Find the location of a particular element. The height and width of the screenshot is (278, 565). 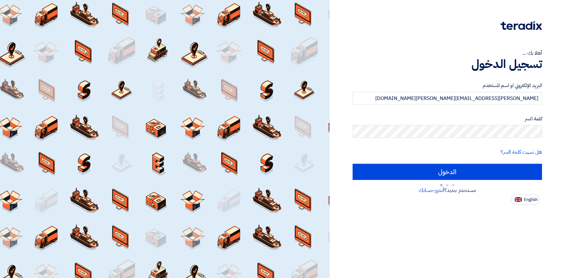

img: en-US.png is located at coordinates (518, 199).